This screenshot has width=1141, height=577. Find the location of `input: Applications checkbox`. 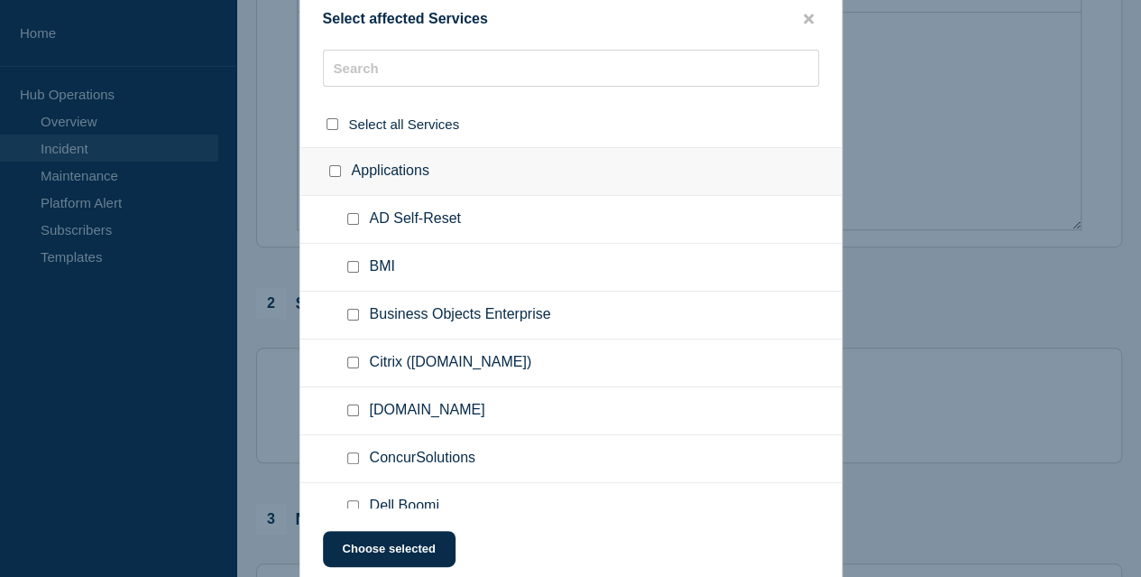

input: Applications checkbox is located at coordinates (335, 171).